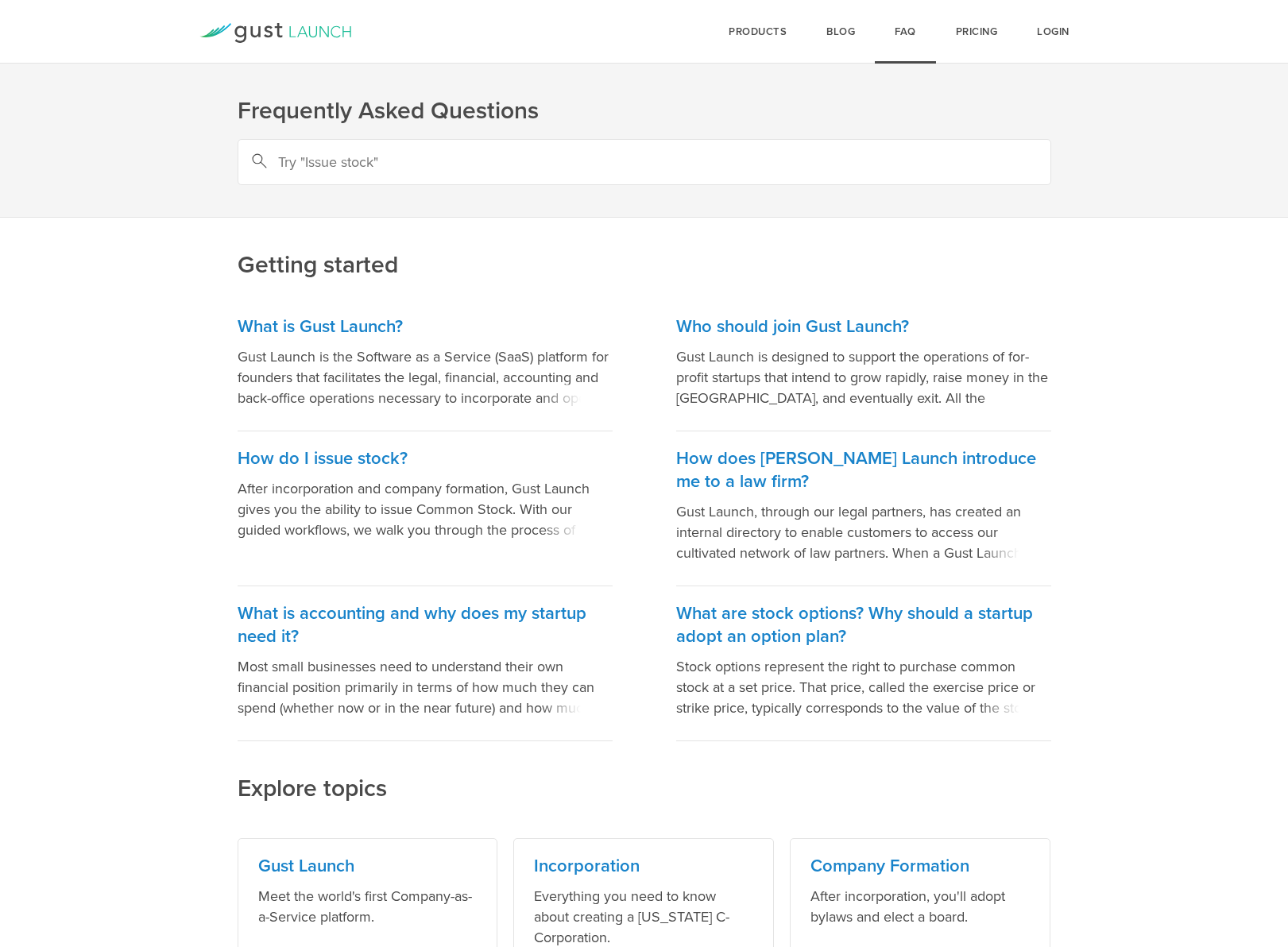  I want to click on p: Most small businesses need to understand their own financial position primarily in terms of how m..., so click(425, 688).